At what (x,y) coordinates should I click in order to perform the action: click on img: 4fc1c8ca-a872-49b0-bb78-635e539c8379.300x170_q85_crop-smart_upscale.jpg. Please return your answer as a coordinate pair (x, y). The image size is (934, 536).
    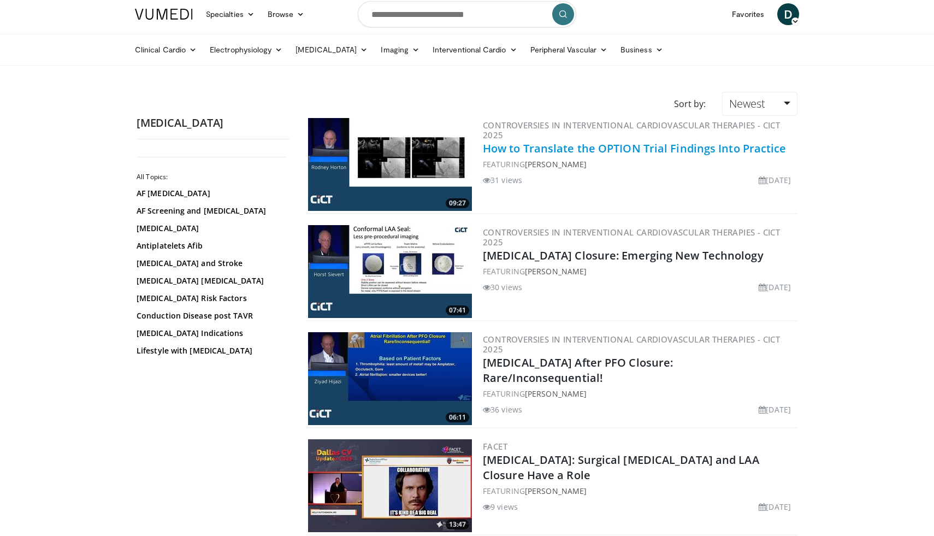
    Looking at the image, I should click on (390, 164).